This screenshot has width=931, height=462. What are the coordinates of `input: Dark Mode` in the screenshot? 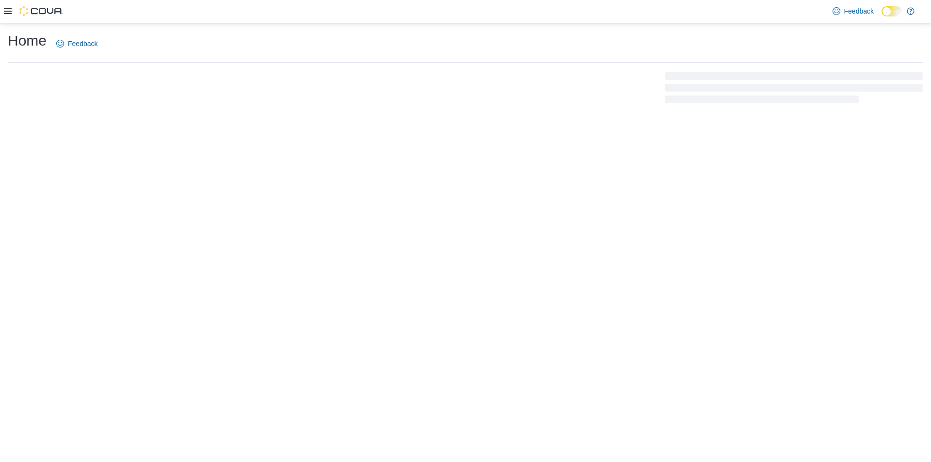 It's located at (892, 11).